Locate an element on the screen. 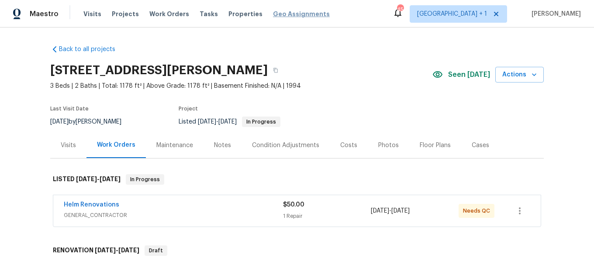  span: Projects is located at coordinates (125, 14).